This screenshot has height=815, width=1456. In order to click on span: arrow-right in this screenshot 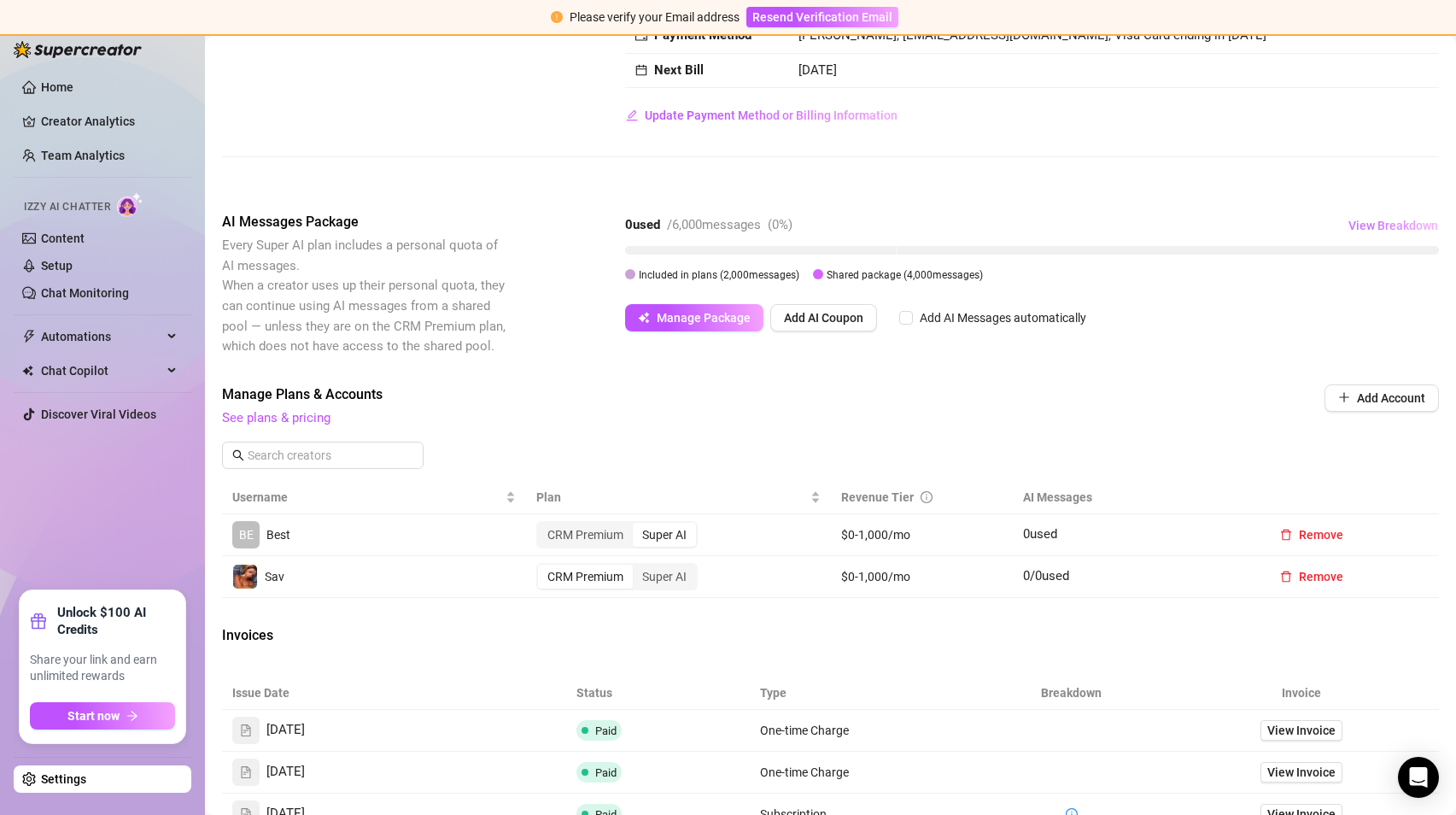, I will do `click(132, 715)`.